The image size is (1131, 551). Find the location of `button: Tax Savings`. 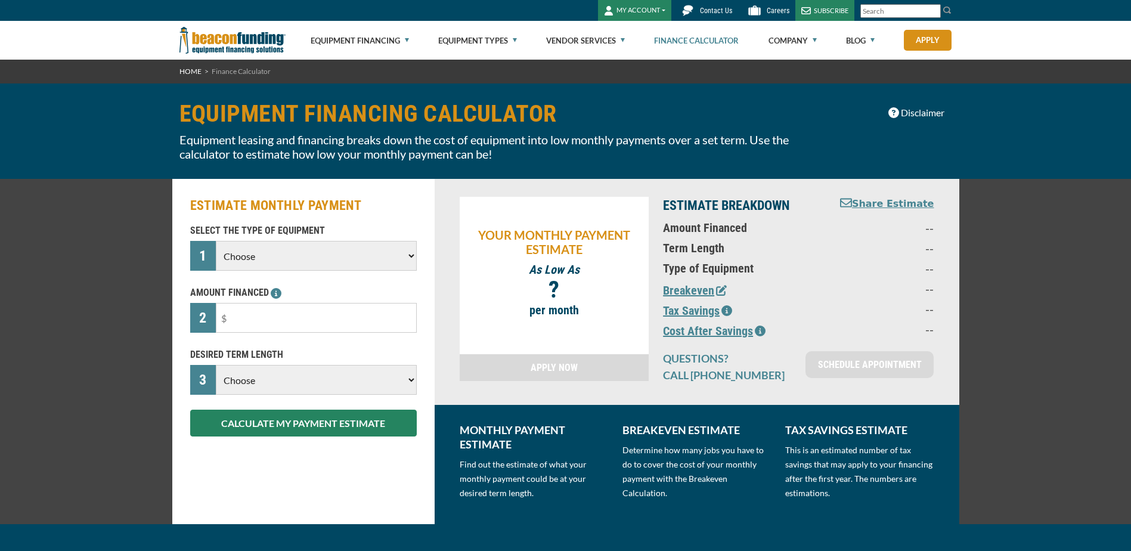

button: Tax Savings is located at coordinates (698, 311).